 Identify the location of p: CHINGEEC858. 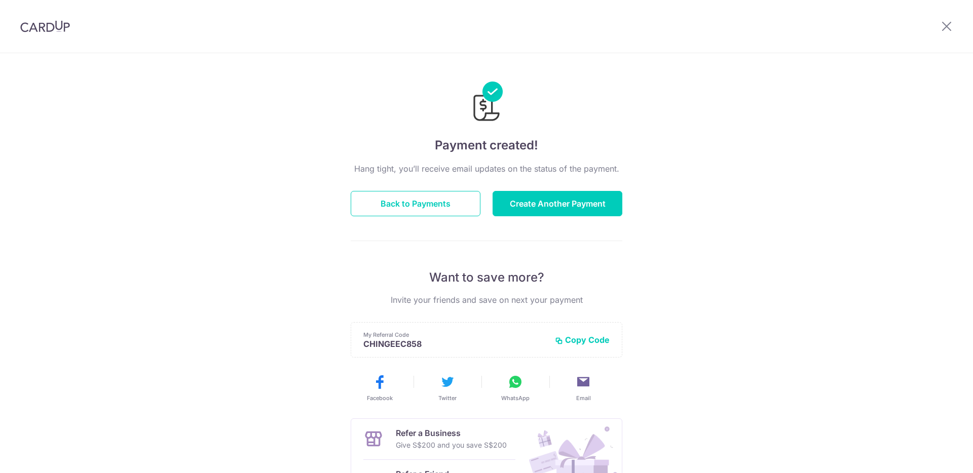
(455, 344).